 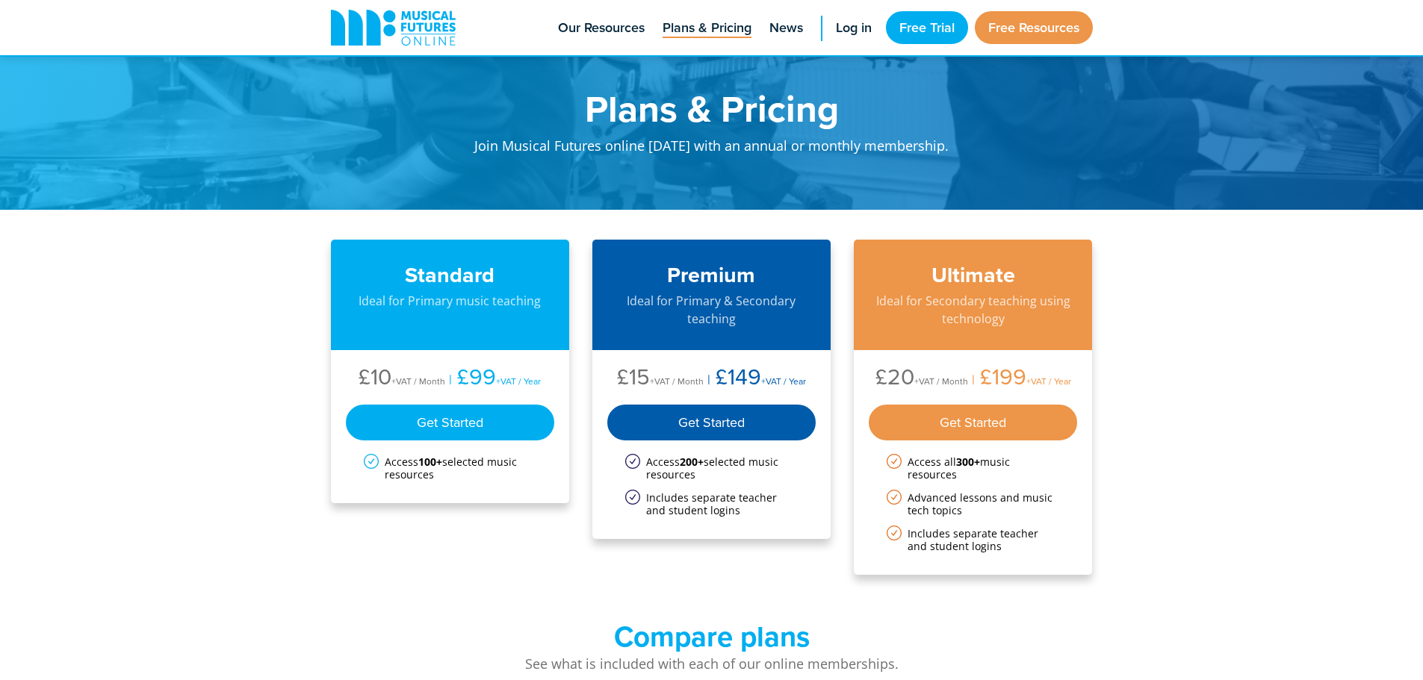 What do you see at coordinates (1034, 28) in the screenshot?
I see `a: Free Resources` at bounding box center [1034, 28].